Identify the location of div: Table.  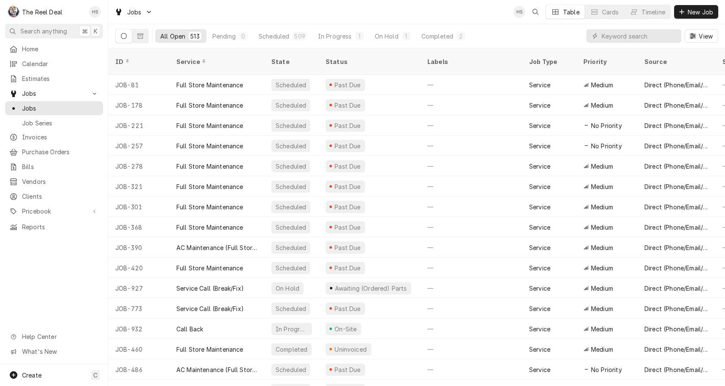
(571, 12).